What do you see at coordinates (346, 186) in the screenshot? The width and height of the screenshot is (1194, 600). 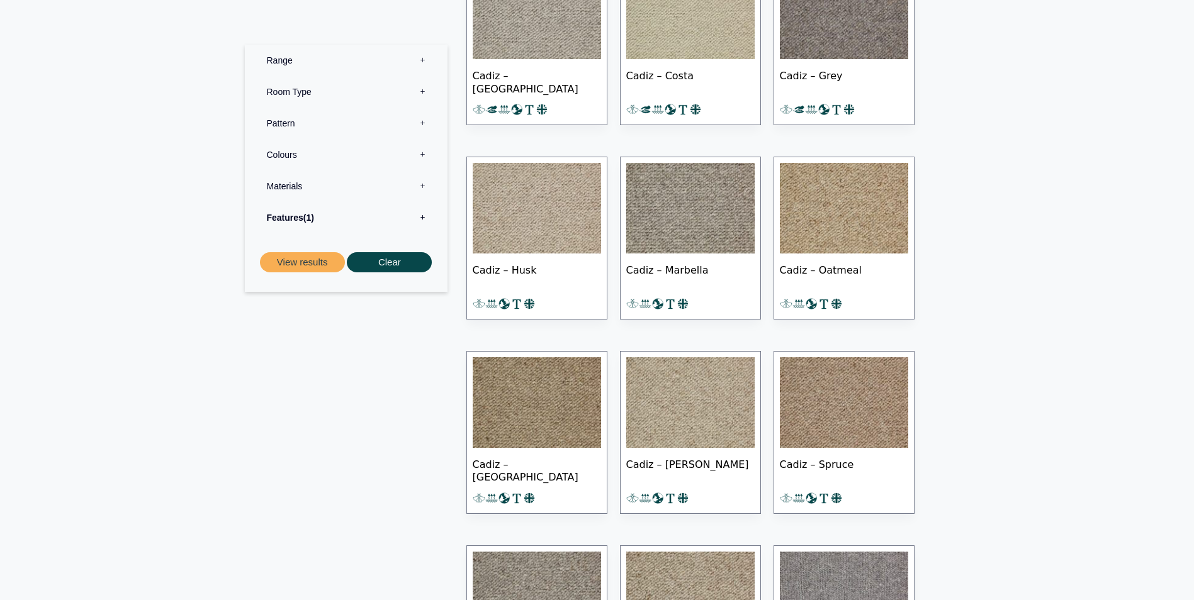 I see `label: Materials` at bounding box center [346, 186].